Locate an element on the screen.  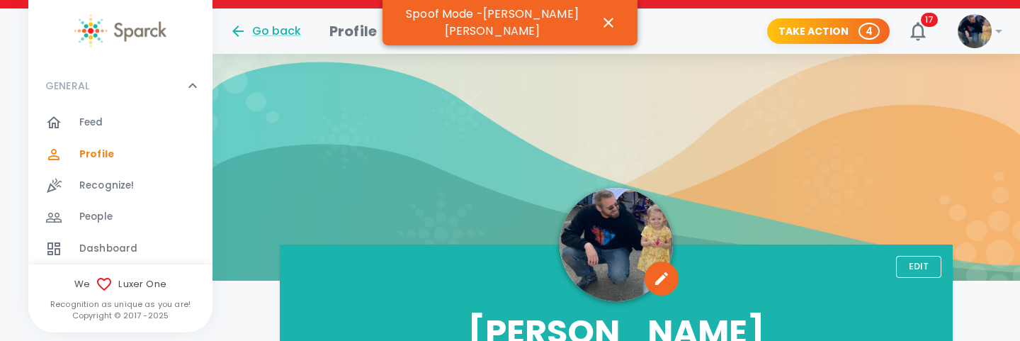
p: GENERAL is located at coordinates (67, 86).